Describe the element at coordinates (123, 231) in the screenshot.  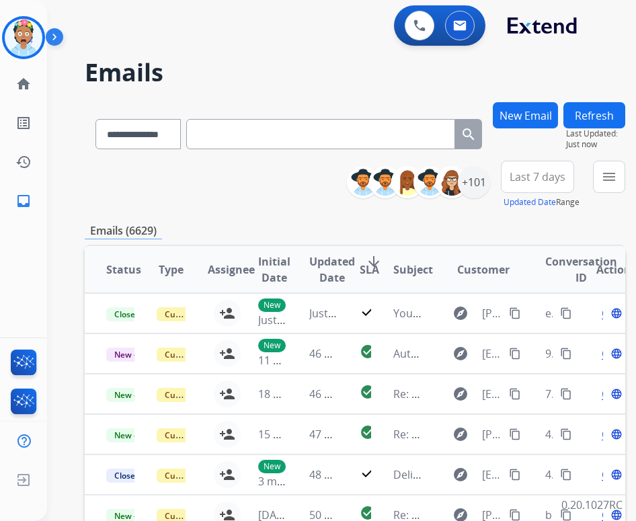
I see `p: Emails (6629)` at that location.